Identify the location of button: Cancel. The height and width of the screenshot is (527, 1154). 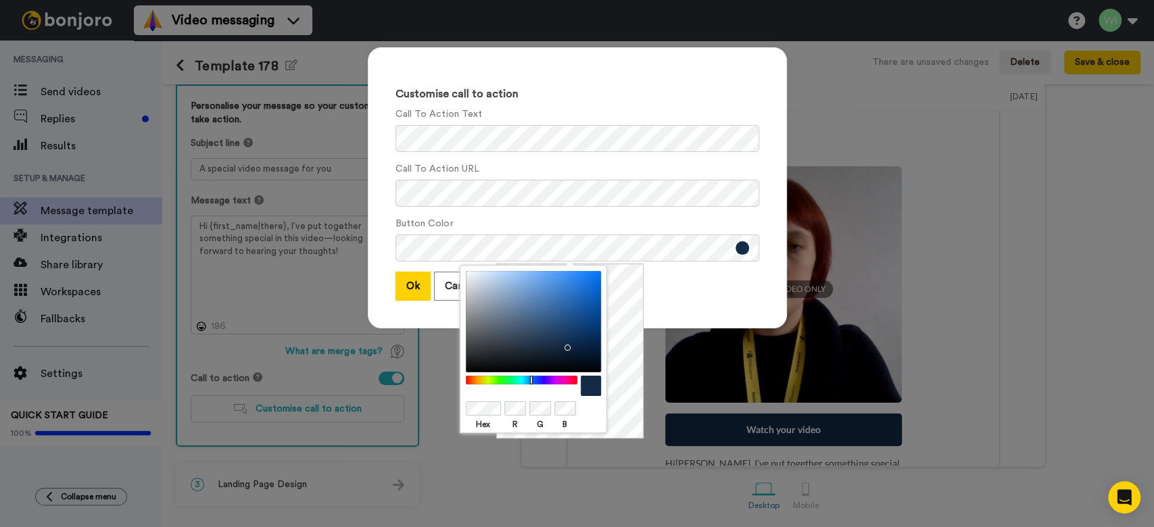
(461, 286).